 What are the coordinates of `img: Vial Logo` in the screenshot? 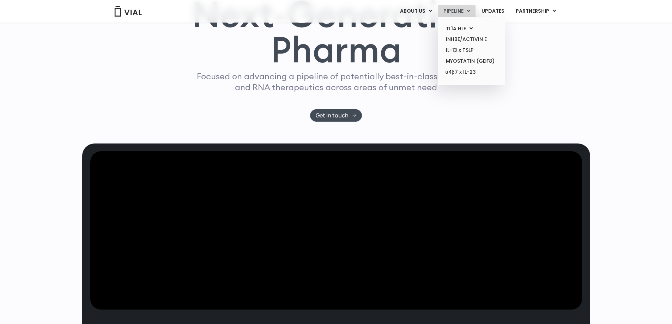 It's located at (128, 11).